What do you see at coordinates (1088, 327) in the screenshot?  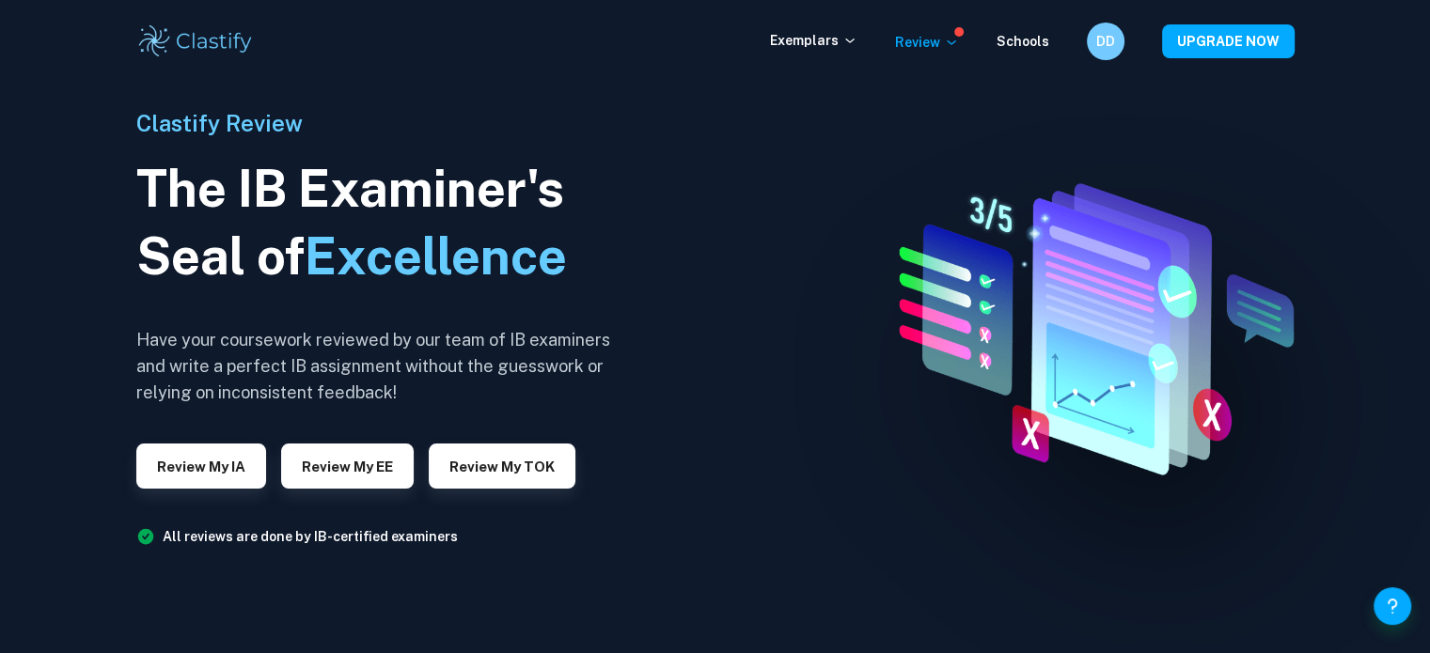 I see `img: IA Review hero` at bounding box center [1088, 327].